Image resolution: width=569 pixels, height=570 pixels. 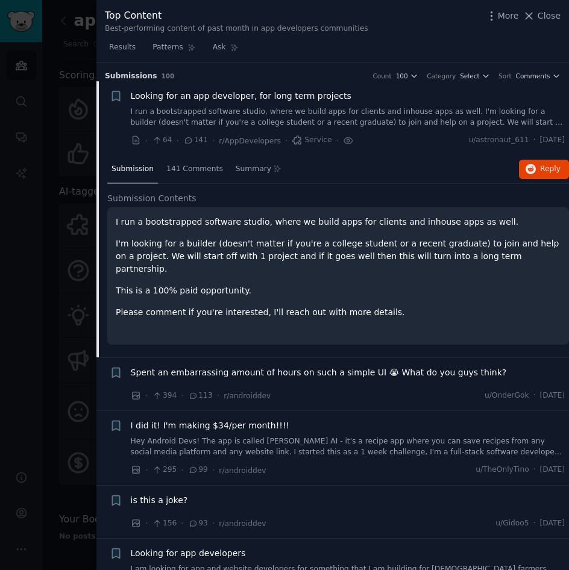 What do you see at coordinates (538, 76) in the screenshot?
I see `button: Comments` at bounding box center [538, 76].